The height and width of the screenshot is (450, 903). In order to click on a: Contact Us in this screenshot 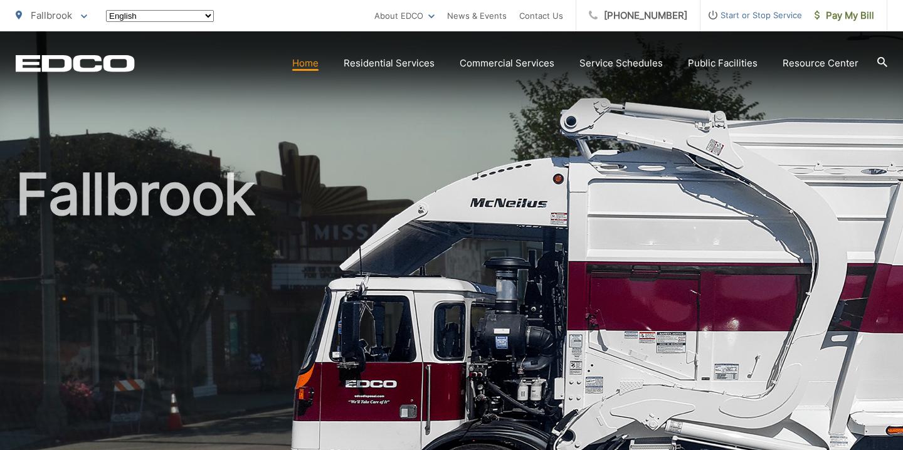, I will do `click(541, 16)`.